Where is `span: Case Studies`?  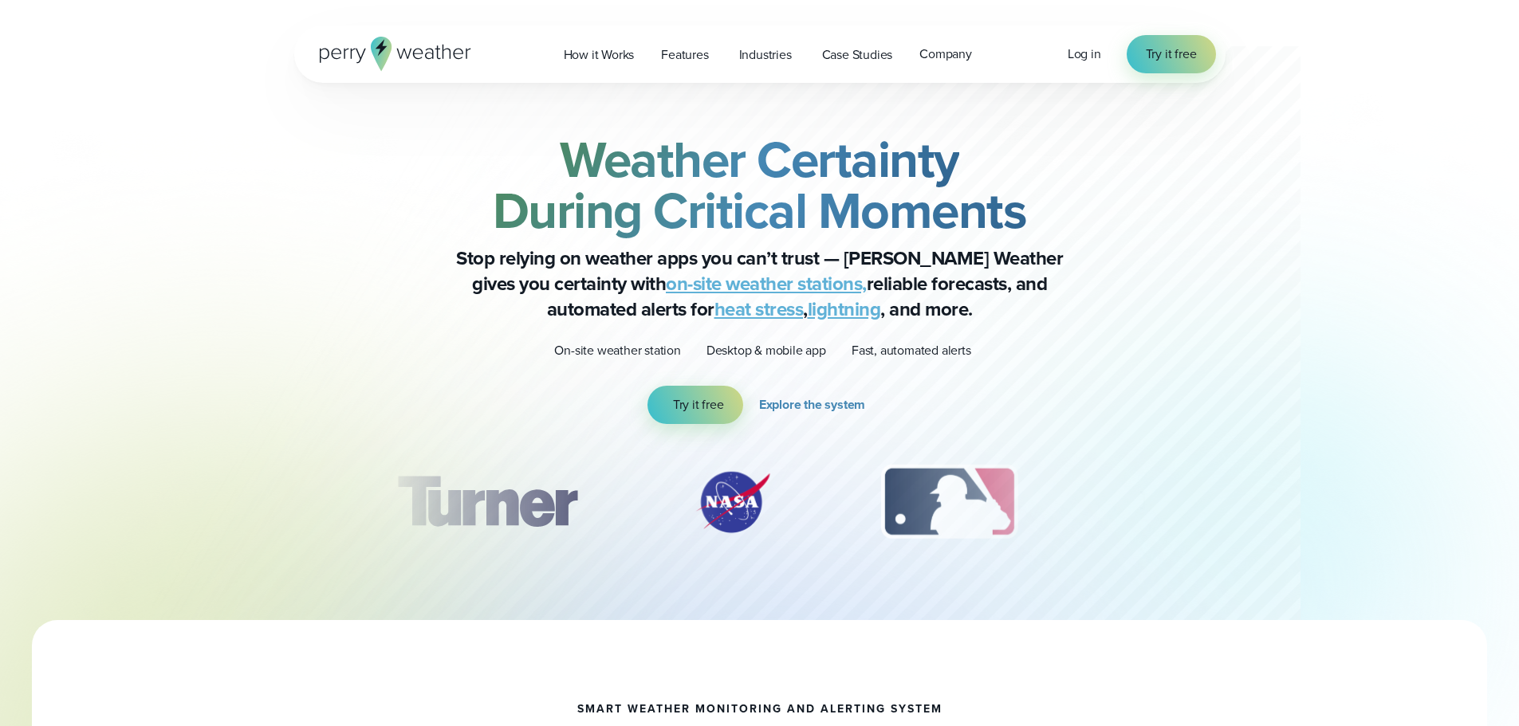 span: Case Studies is located at coordinates (857, 55).